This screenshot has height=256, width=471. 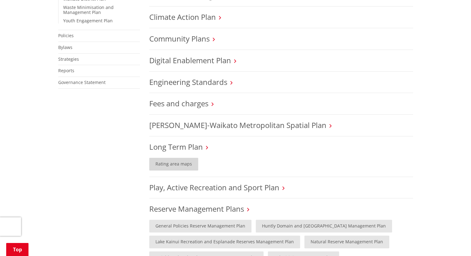 What do you see at coordinates (179, 38) in the screenshot?
I see `a: Community Plans` at bounding box center [179, 38].